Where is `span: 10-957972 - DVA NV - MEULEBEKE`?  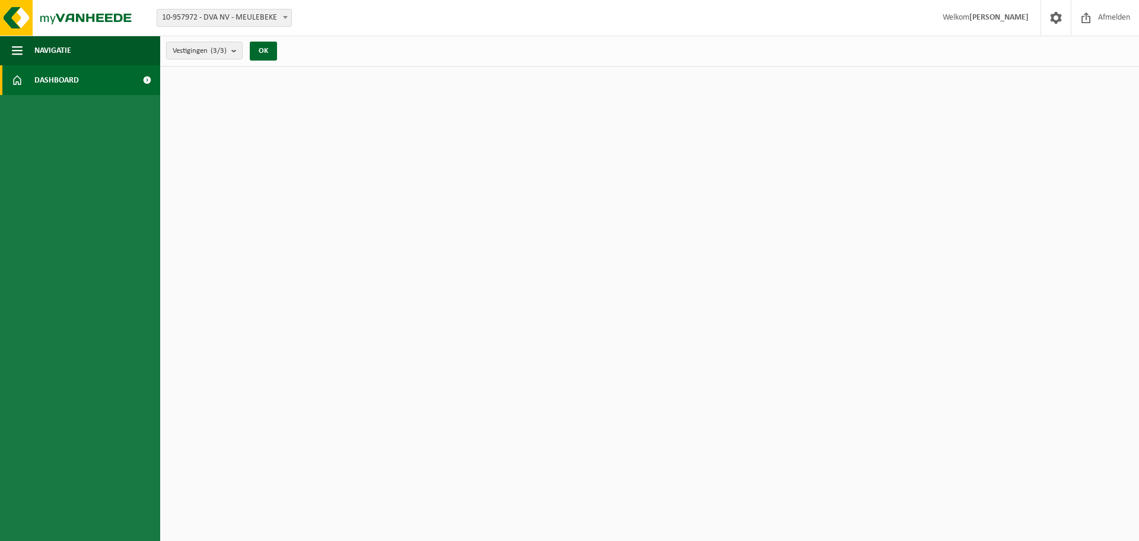 span: 10-957972 - DVA NV - MEULEBEKE is located at coordinates (224, 18).